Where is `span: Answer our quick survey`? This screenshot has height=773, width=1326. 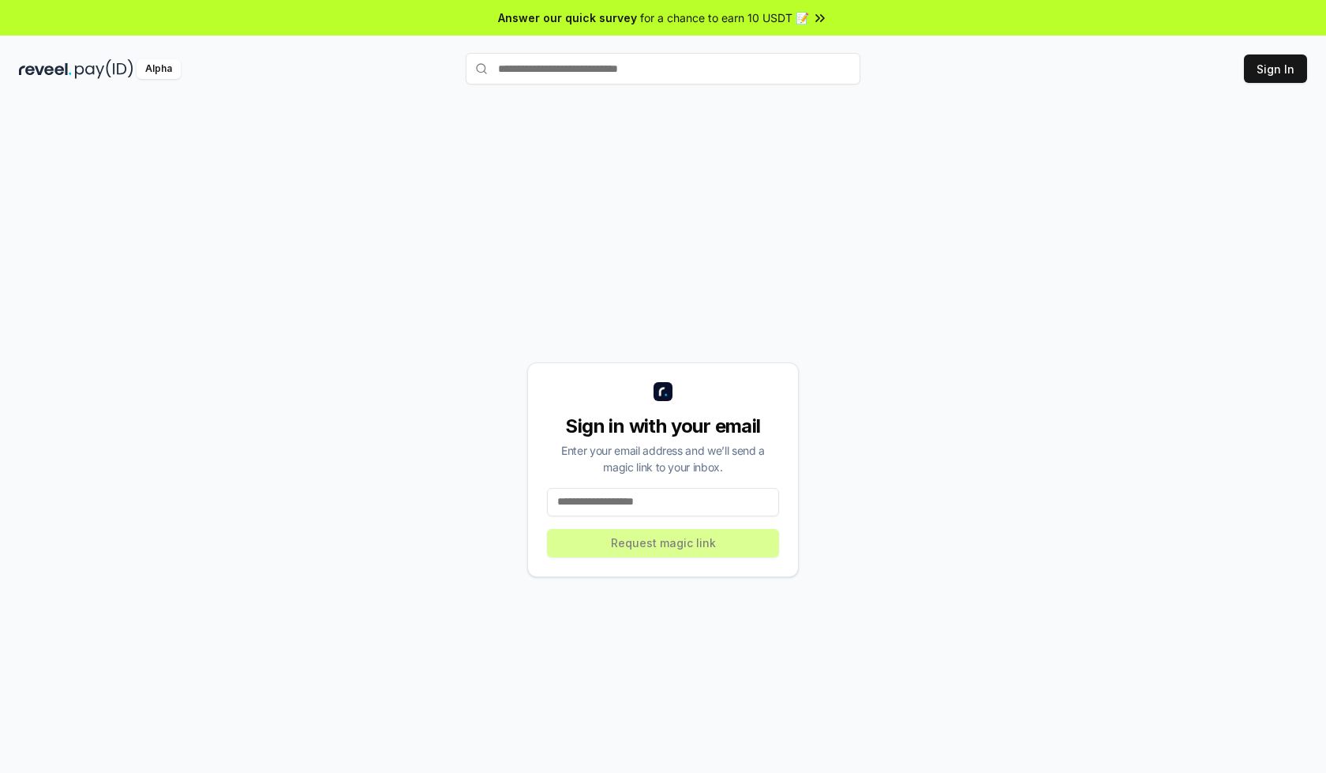 span: Answer our quick survey is located at coordinates (568, 17).